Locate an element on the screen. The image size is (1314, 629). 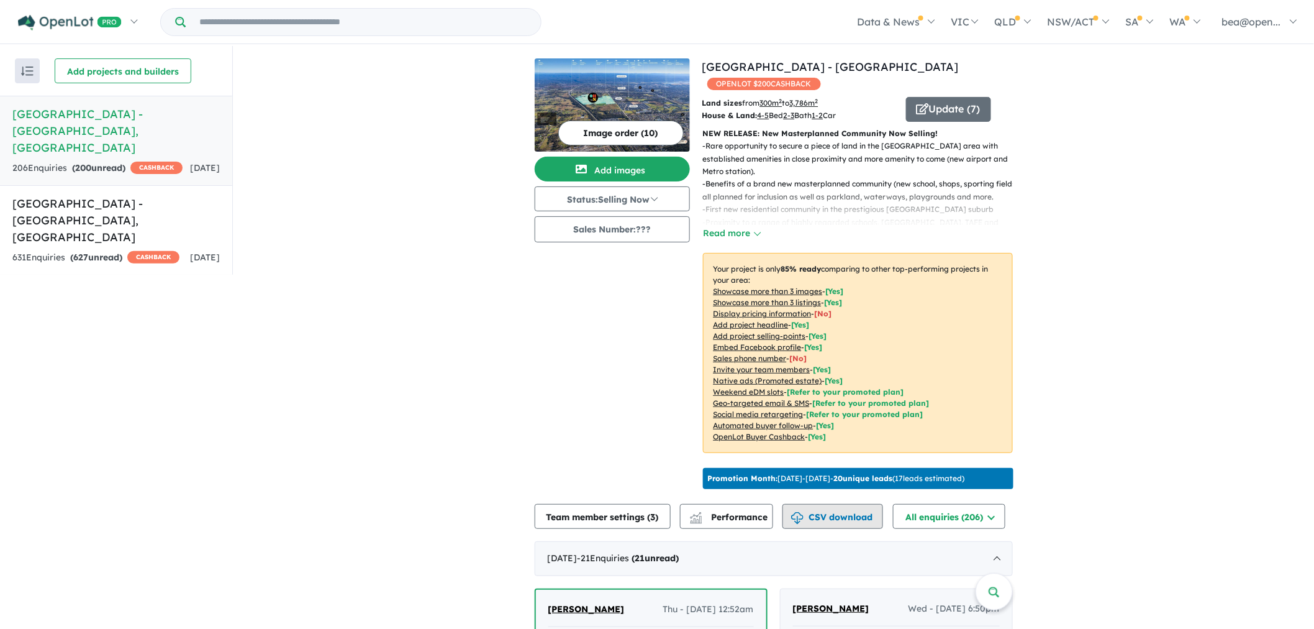
span: bea@open... is located at coordinates (1251, 22).